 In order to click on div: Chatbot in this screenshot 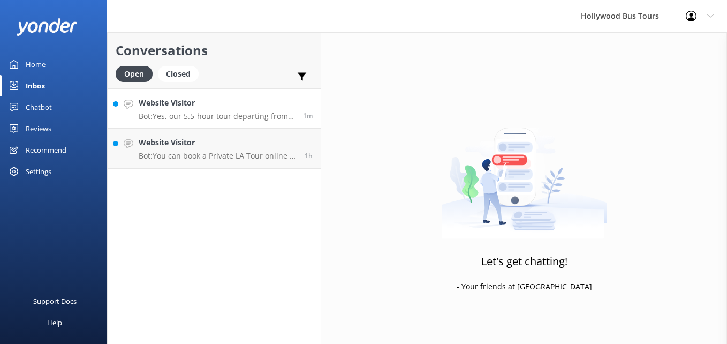, I will do `click(39, 107)`.